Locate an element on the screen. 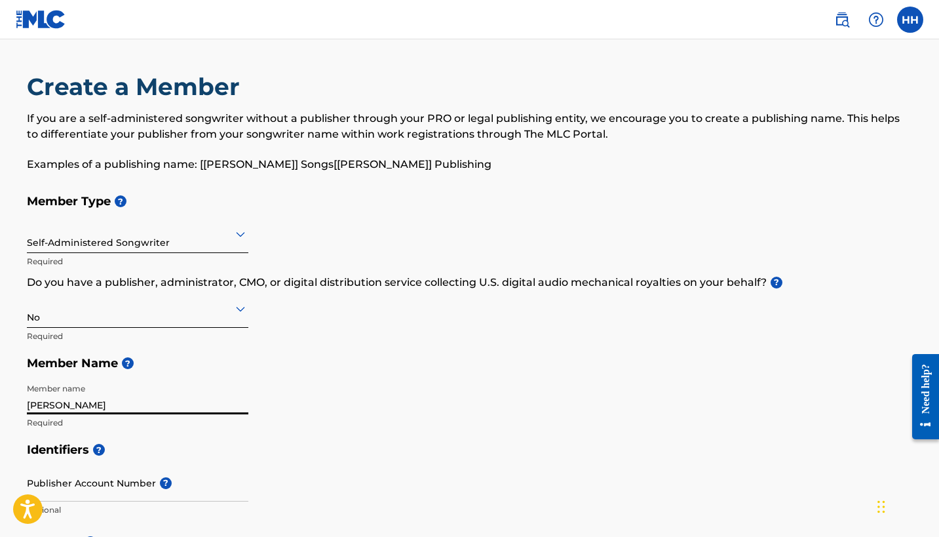 The height and width of the screenshot is (537, 939). h5: Member Name is located at coordinates (470, 363).